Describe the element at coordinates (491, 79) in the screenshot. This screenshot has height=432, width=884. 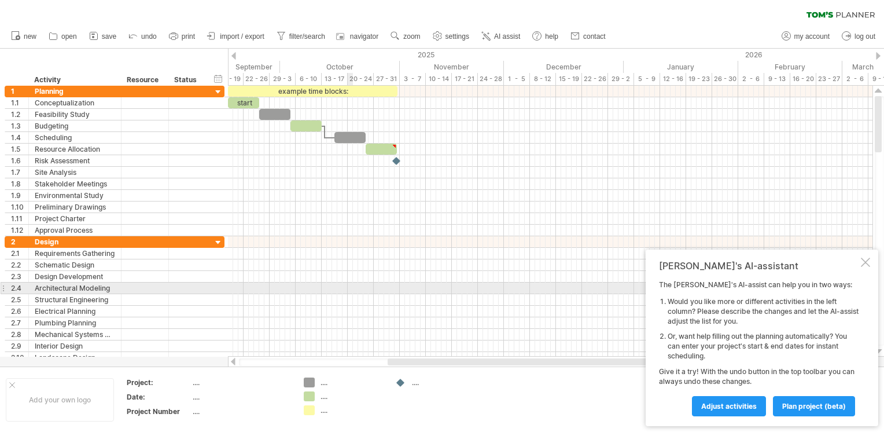
I see `div: 24 - 28` at that location.